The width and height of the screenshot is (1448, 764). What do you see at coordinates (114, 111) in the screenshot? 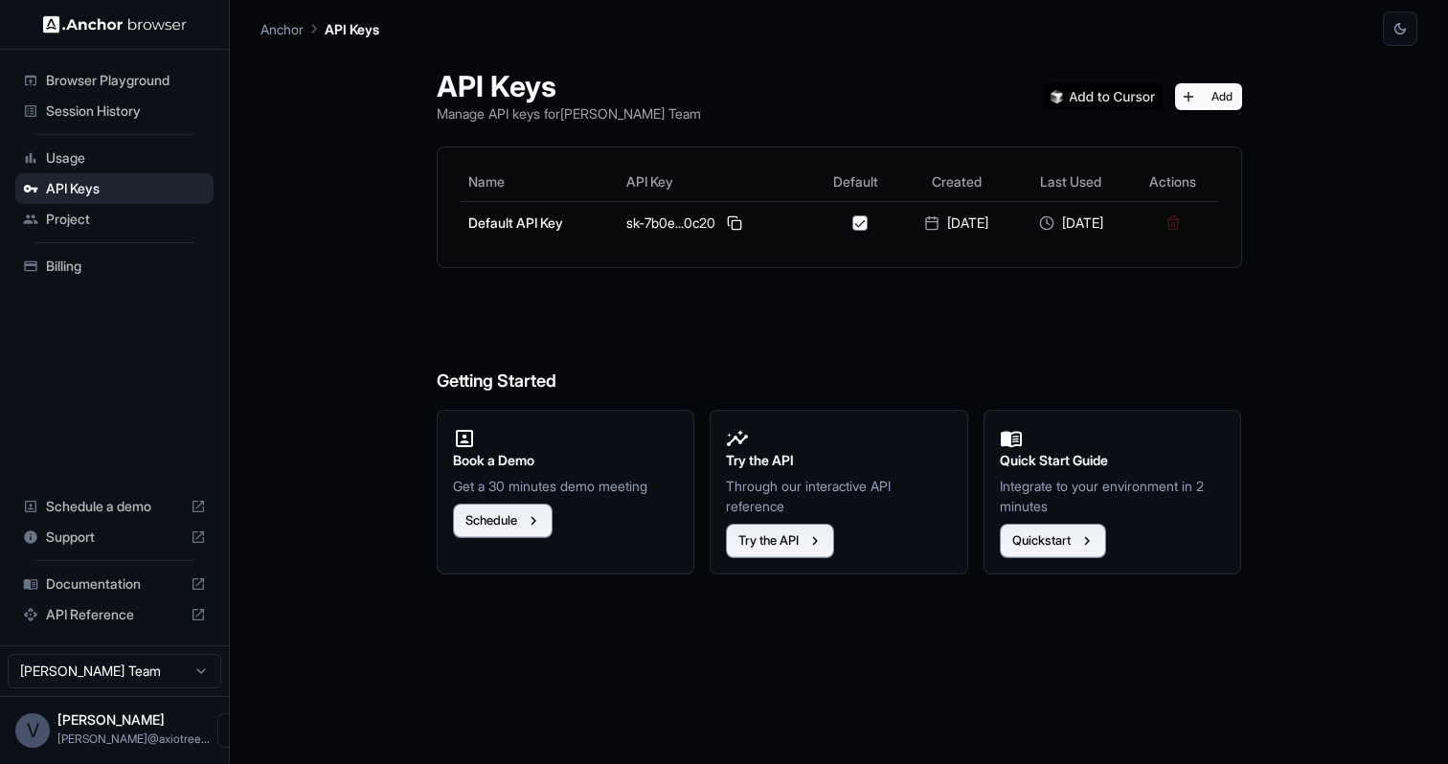
I see `div: Session History` at bounding box center [114, 111].